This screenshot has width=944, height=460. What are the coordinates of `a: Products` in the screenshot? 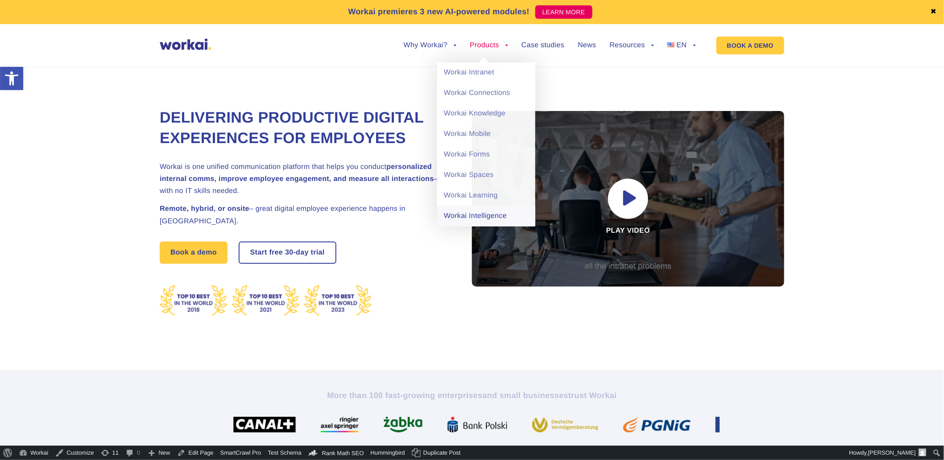 It's located at (489, 46).